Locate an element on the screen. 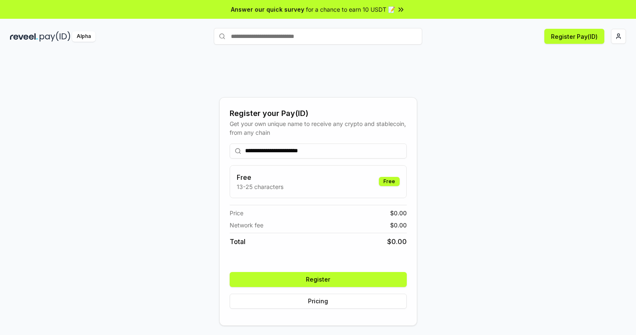 The height and width of the screenshot is (335, 636). span: Total is located at coordinates (238, 241).